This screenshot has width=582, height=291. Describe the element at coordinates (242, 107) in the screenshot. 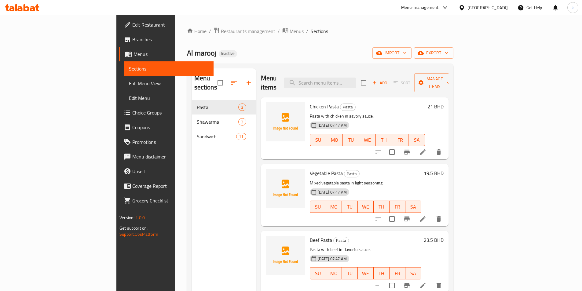

I see `span: 3` at that location.